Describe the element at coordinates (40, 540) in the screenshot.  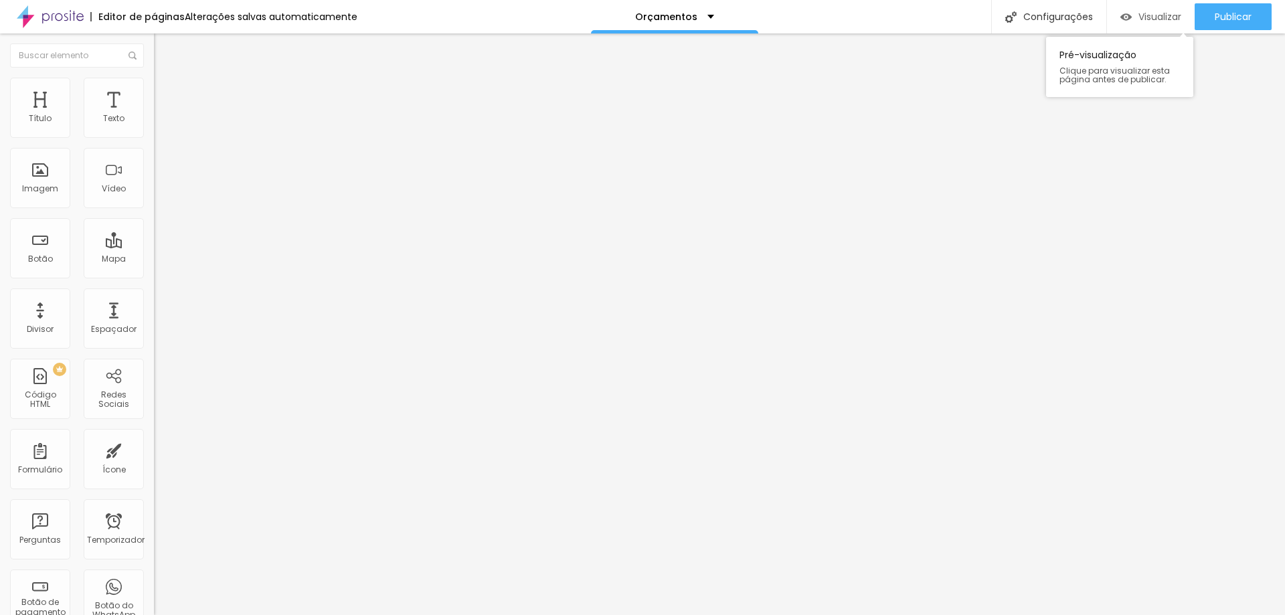
I see `font: Perguntas` at that location.